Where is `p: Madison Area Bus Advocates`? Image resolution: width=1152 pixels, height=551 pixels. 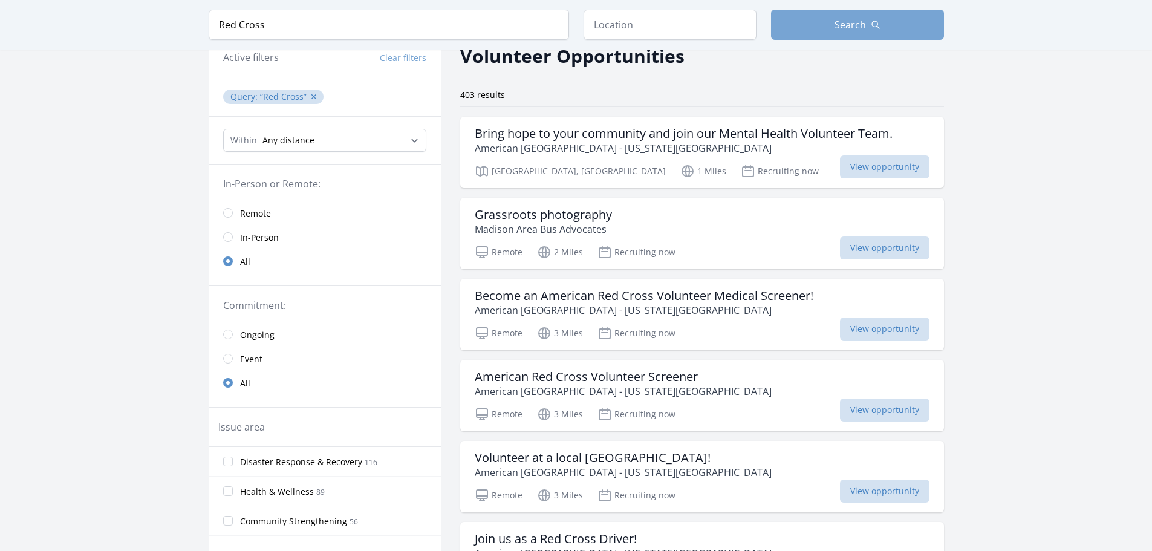
p: Madison Area Bus Advocates is located at coordinates (543, 229).